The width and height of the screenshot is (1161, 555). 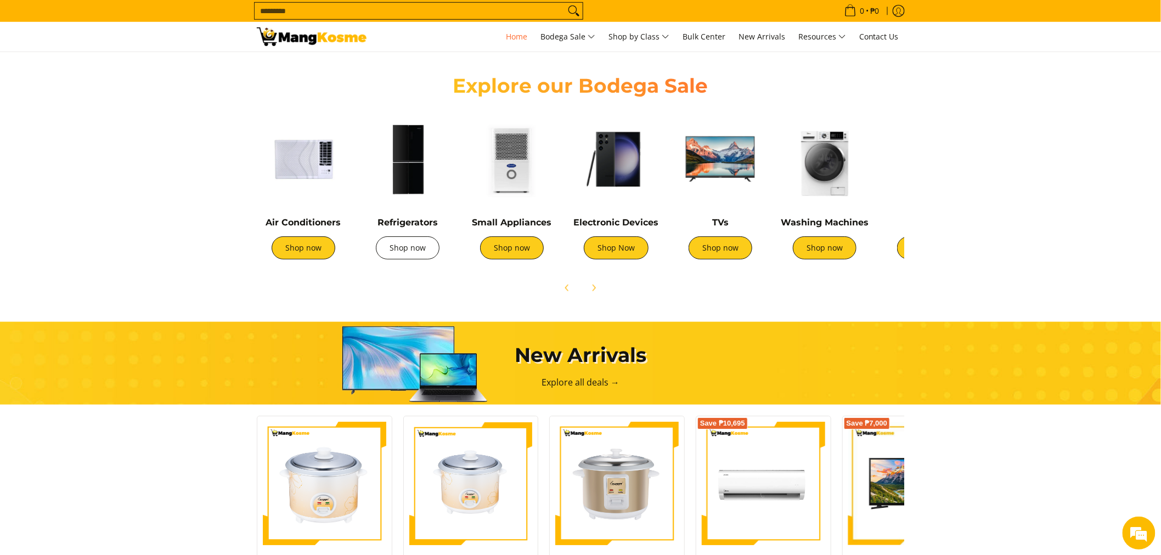 What do you see at coordinates (879, 37) in the screenshot?
I see `a: Contact Us` at bounding box center [879, 37].